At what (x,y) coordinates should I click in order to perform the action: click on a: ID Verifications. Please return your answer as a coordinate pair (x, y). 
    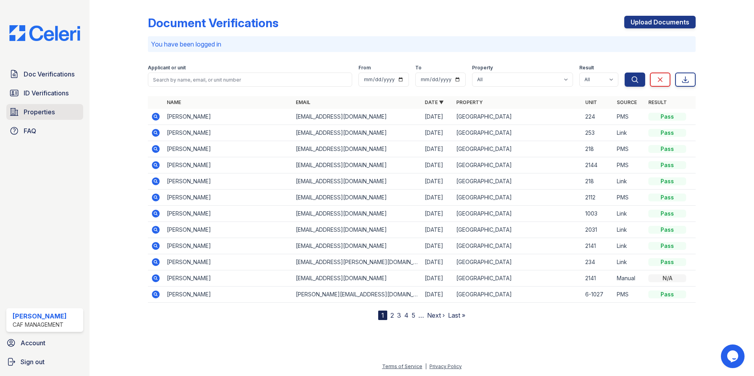
    Looking at the image, I should click on (45, 93).